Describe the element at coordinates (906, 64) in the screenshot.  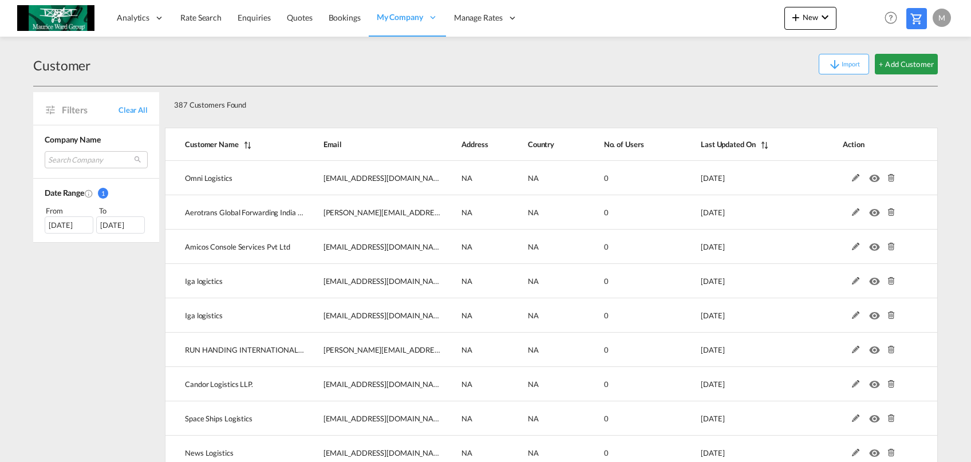
I see `button: + Add Customer` at that location.